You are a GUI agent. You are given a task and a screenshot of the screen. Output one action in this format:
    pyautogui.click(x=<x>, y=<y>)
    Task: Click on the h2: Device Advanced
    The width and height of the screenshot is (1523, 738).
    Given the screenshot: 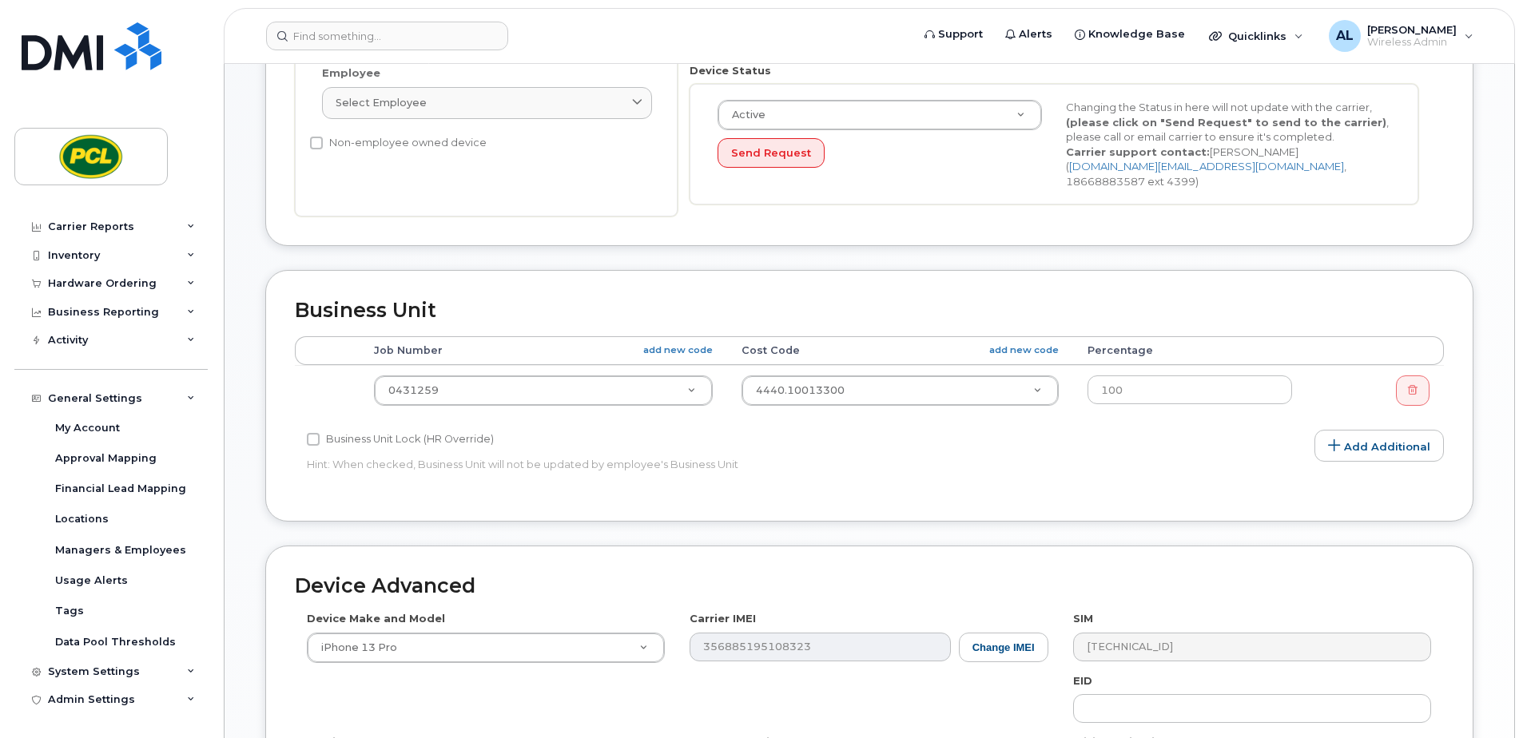 What is the action you would take?
    pyautogui.click(x=869, y=586)
    